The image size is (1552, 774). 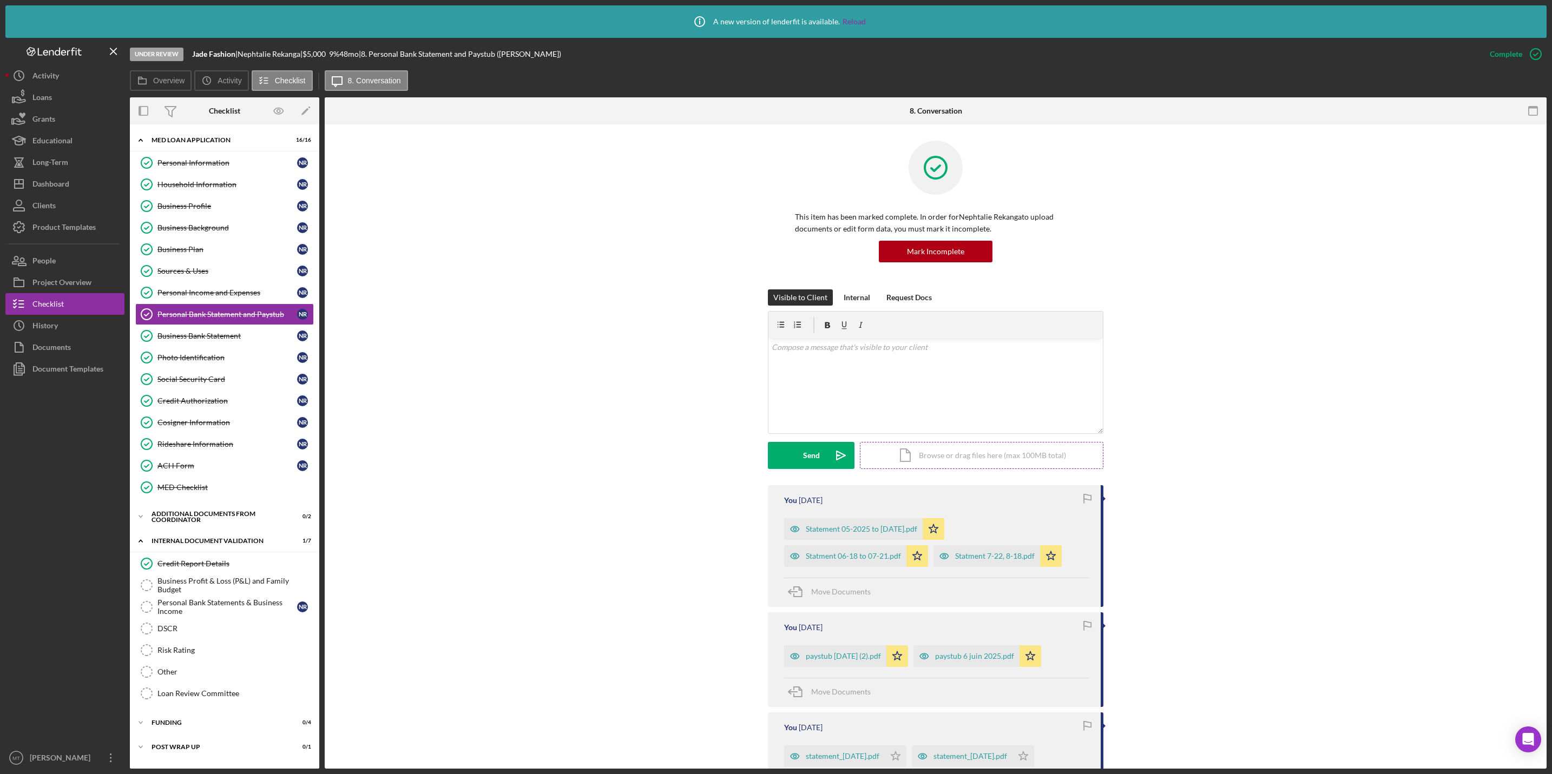 I want to click on div: Open Intercom Messenger, so click(x=1528, y=740).